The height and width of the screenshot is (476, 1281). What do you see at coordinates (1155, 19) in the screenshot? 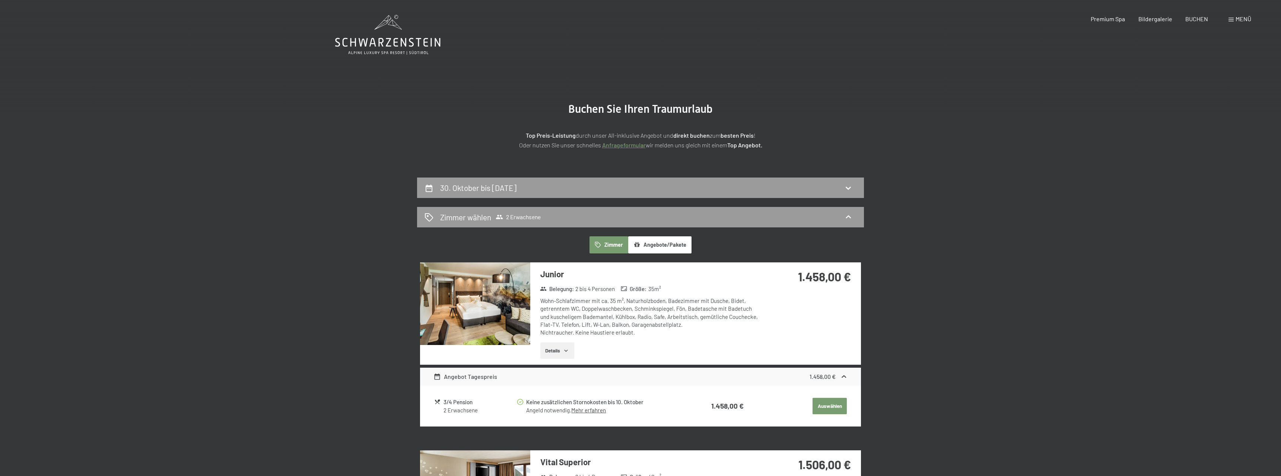
I see `span: Bildergalerie` at bounding box center [1155, 19].